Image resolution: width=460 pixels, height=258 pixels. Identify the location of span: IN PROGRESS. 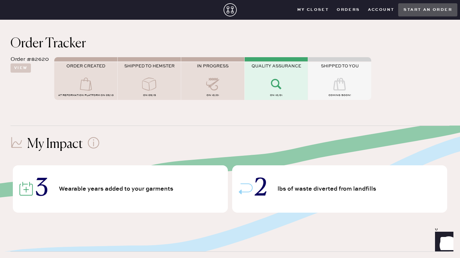
(213, 66).